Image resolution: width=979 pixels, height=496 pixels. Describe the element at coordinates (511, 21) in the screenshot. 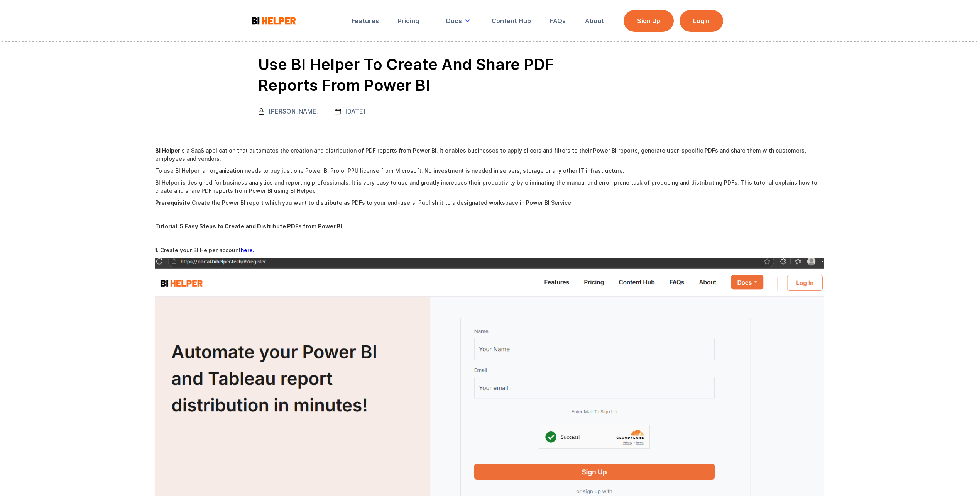

I see `a: Content Hub` at that location.